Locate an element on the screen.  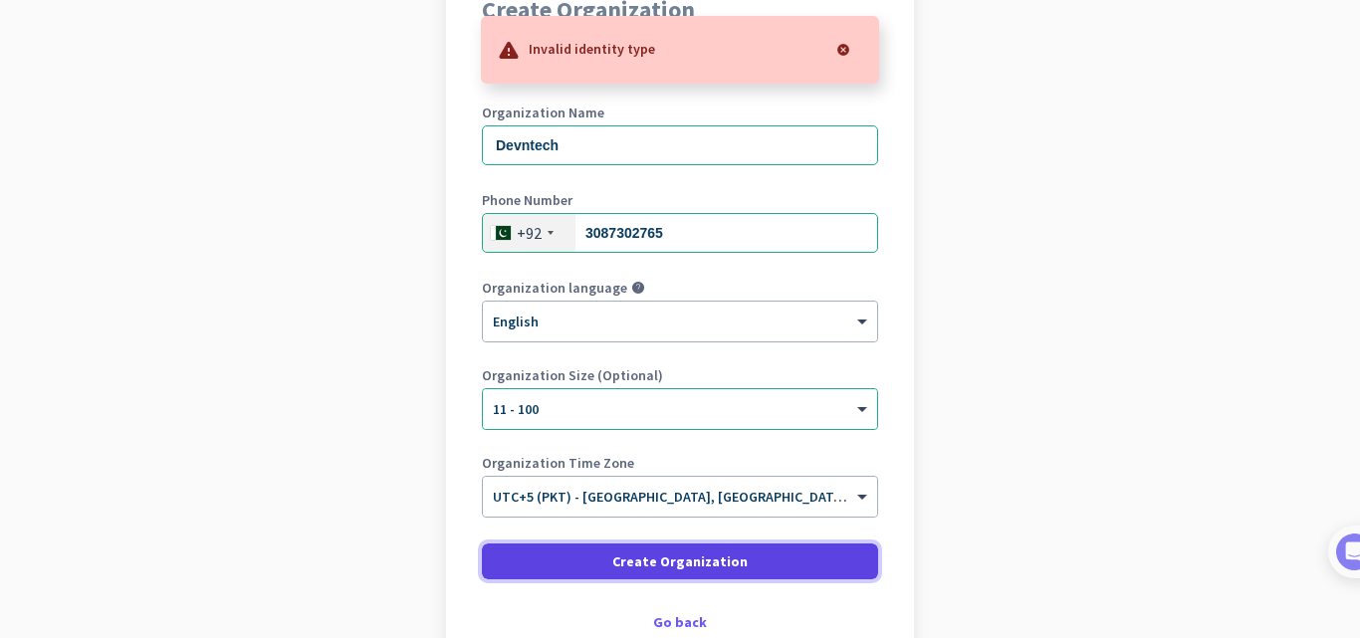
p: Invalid identity type is located at coordinates (592, 48).